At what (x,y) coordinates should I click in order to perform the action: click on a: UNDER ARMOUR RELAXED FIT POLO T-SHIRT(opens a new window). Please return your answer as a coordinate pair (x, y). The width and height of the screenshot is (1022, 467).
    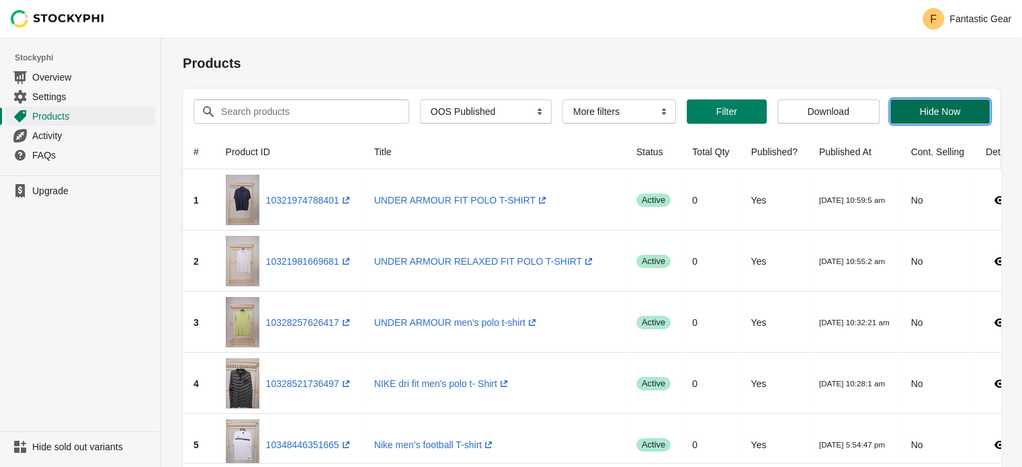
    Looking at the image, I should click on (485, 261).